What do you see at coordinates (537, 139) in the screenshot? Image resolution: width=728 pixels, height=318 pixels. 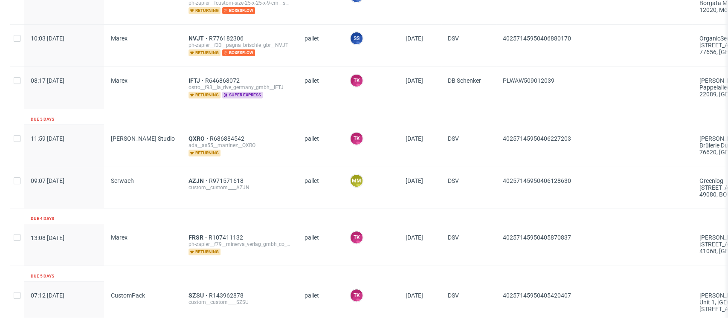 I see `span: 40257145950406227203` at bounding box center [537, 139].